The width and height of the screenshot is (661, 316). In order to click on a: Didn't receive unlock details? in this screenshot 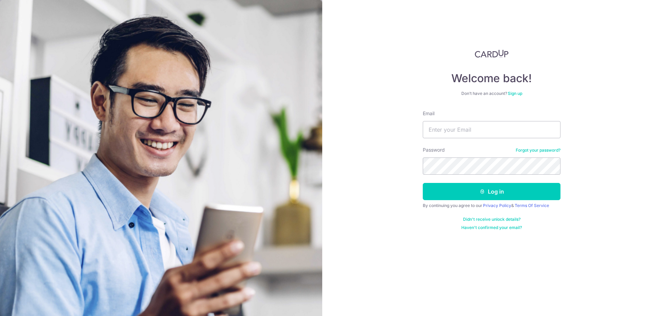, I will do `click(491, 220)`.